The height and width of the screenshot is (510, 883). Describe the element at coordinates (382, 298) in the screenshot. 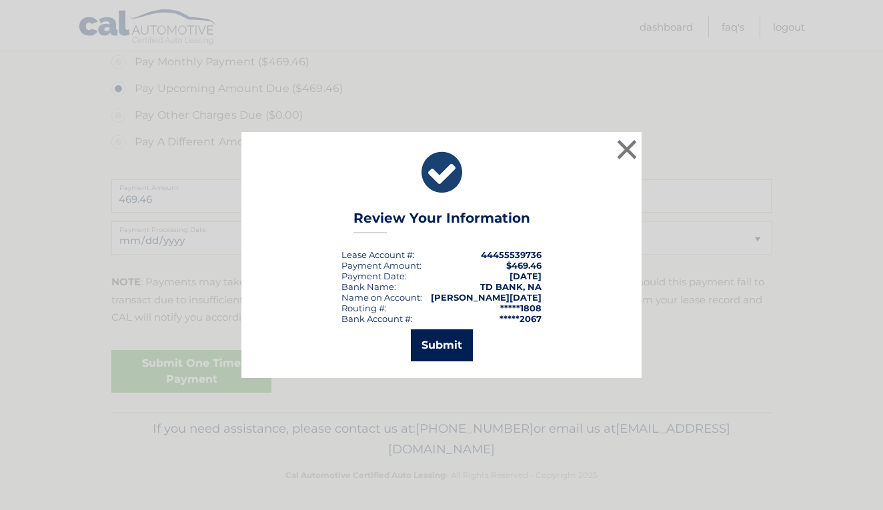

I see `div: Name on Account:` at that location.